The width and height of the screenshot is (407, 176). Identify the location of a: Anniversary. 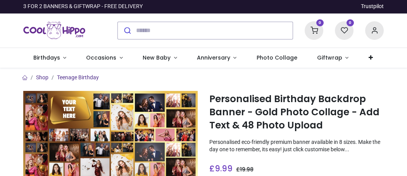
(216, 58).